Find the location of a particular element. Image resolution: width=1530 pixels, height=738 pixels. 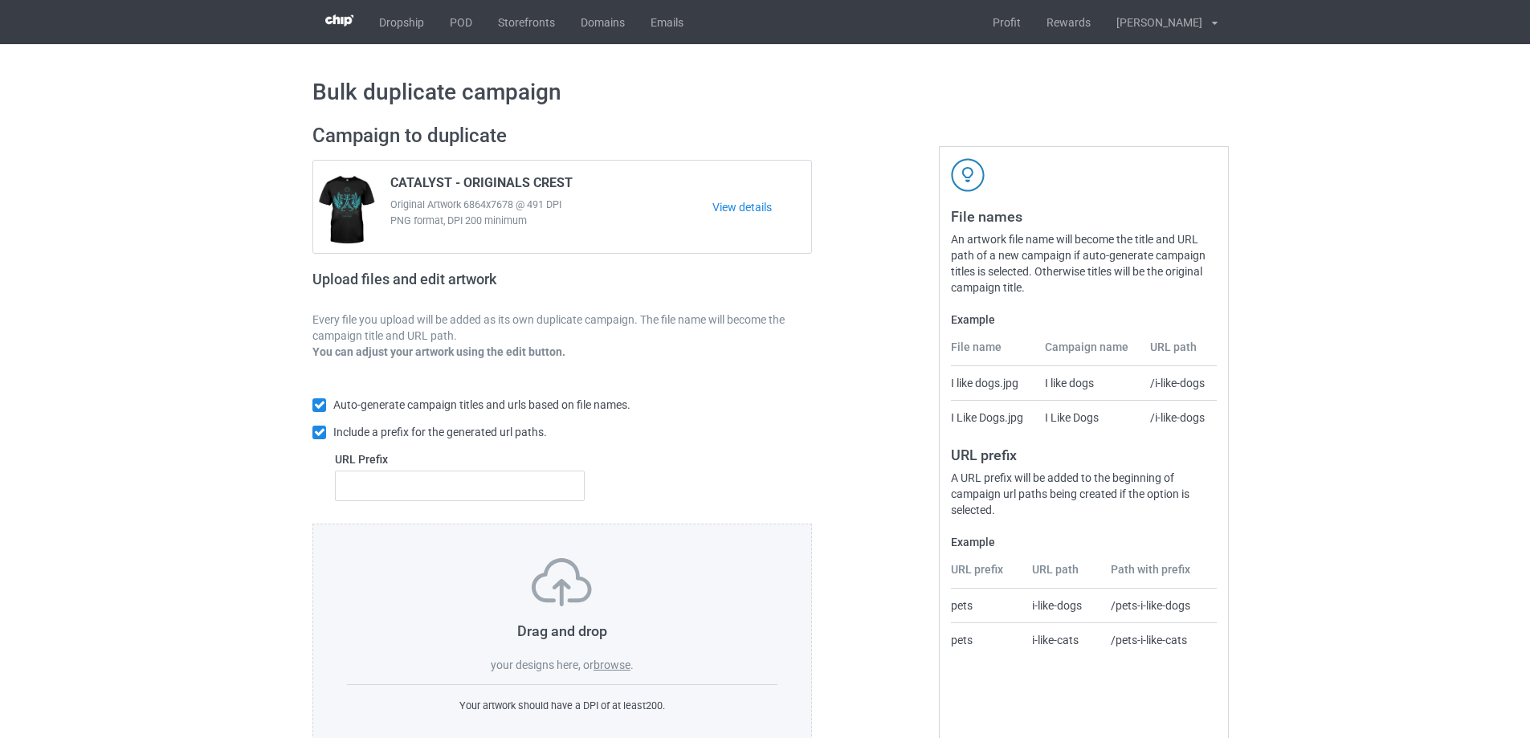

td: i-like-cats is located at coordinates (1063, 639).